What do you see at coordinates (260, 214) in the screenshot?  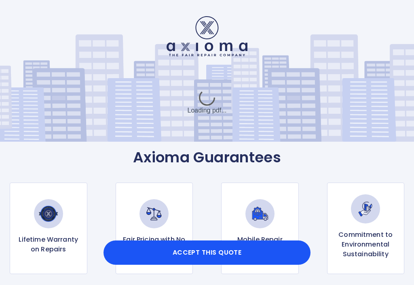 I see `img: Mobile Repair Services` at bounding box center [260, 214].